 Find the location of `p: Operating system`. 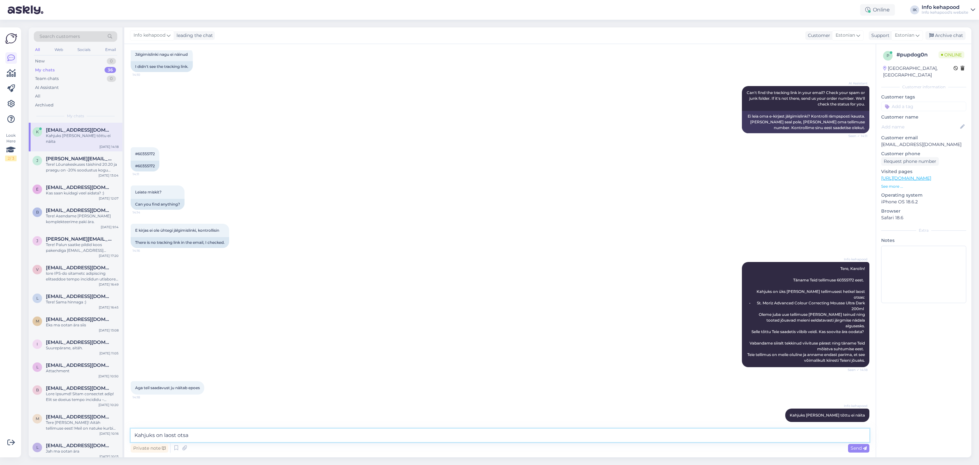

p: Operating system is located at coordinates (923, 195).